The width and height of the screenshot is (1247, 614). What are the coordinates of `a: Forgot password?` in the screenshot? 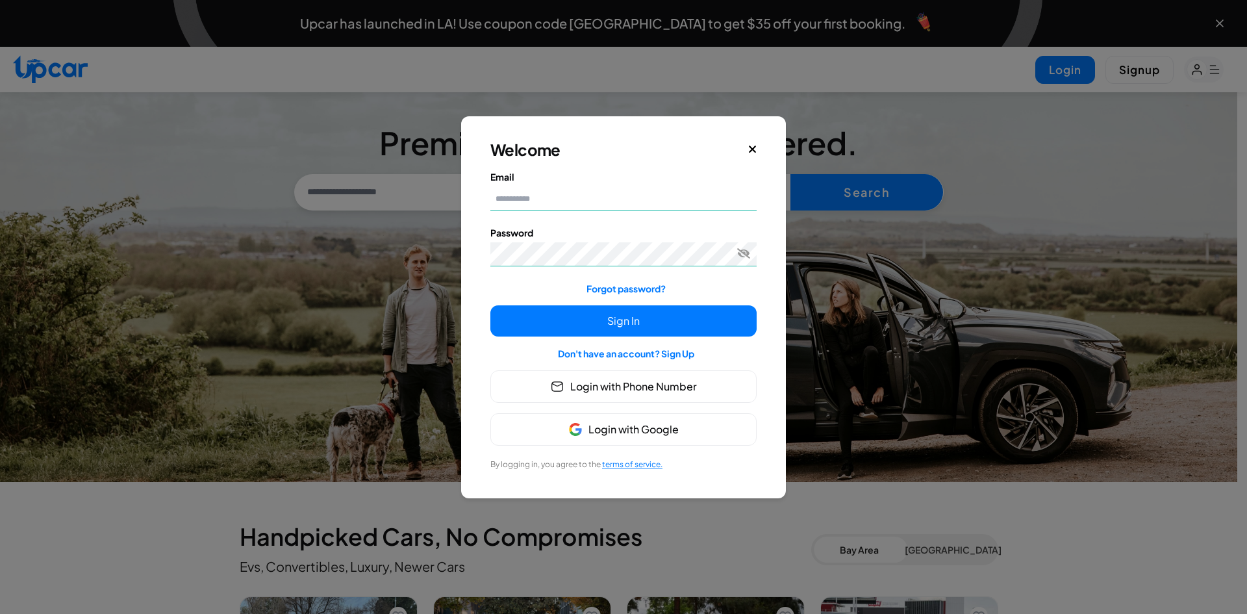 It's located at (626, 288).